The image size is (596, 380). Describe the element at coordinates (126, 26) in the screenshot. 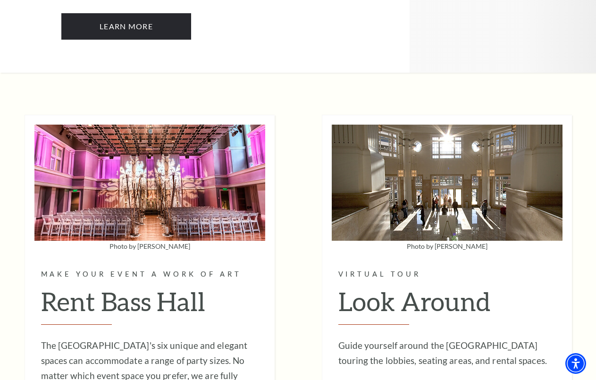

I see `a: Learn More A Beautiful Noise: The Neil Diamond Musical` at that location.